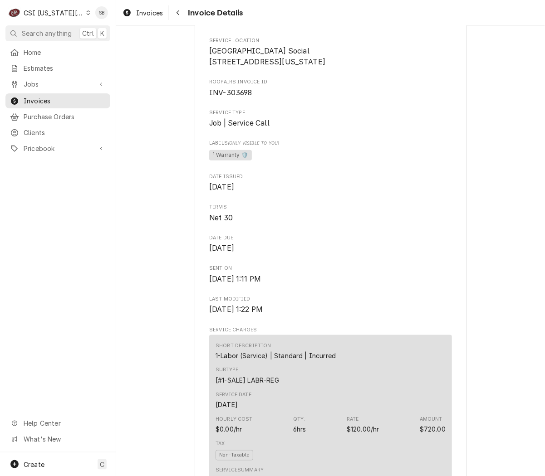 This screenshot has width=545, height=476. I want to click on span: Labels, so click(330, 143).